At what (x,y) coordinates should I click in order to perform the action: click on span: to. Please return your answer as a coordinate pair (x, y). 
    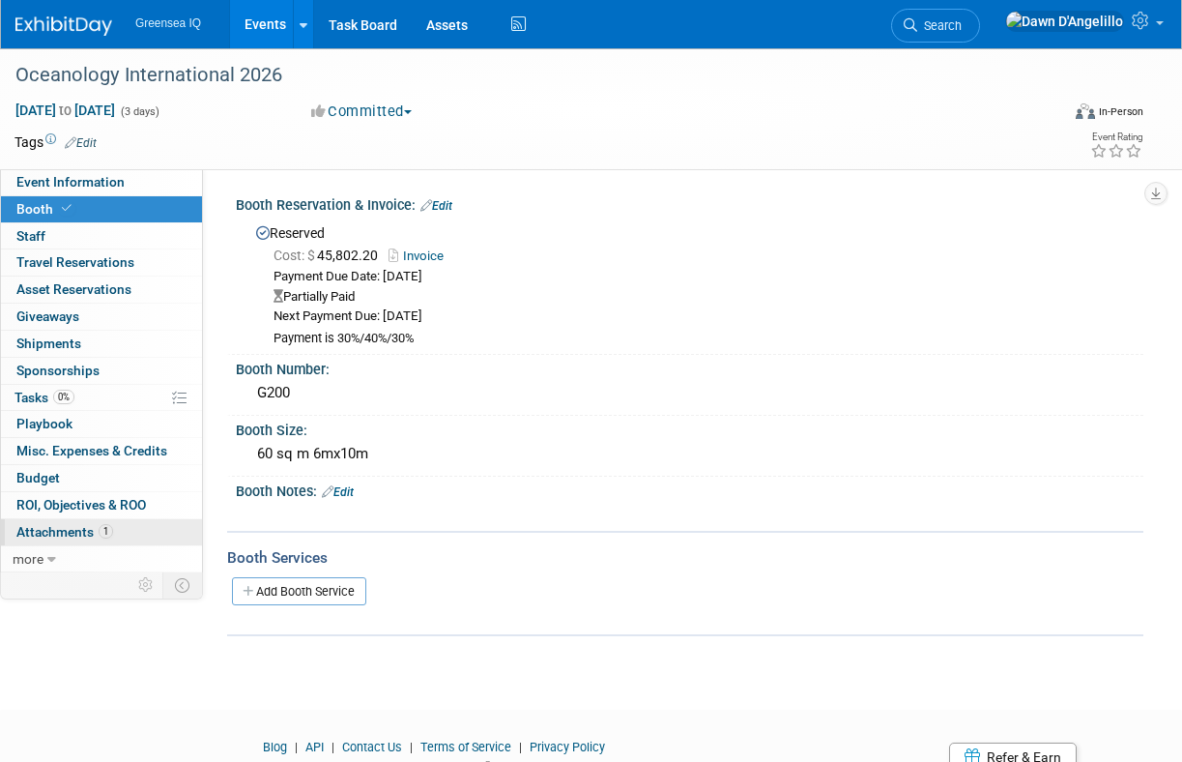
    Looking at the image, I should click on (65, 110).